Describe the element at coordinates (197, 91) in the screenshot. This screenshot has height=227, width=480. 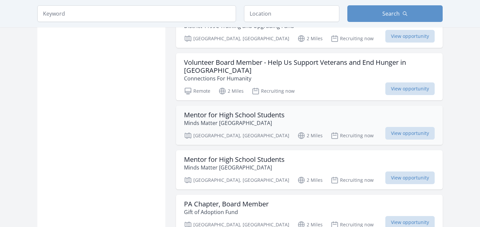
I see `p: Remote` at that location.